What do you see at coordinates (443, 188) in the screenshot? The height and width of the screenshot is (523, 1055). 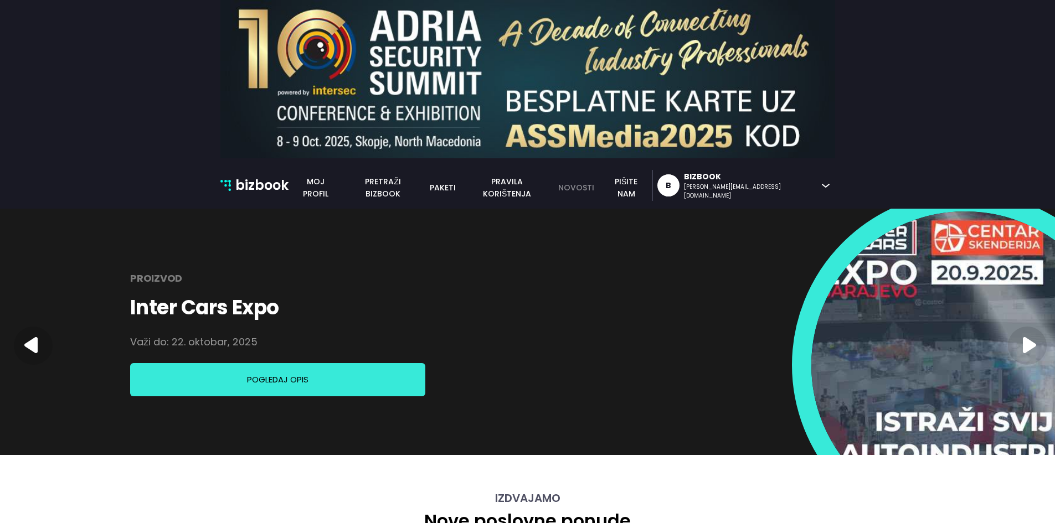 I see `a: paketi` at bounding box center [443, 188].